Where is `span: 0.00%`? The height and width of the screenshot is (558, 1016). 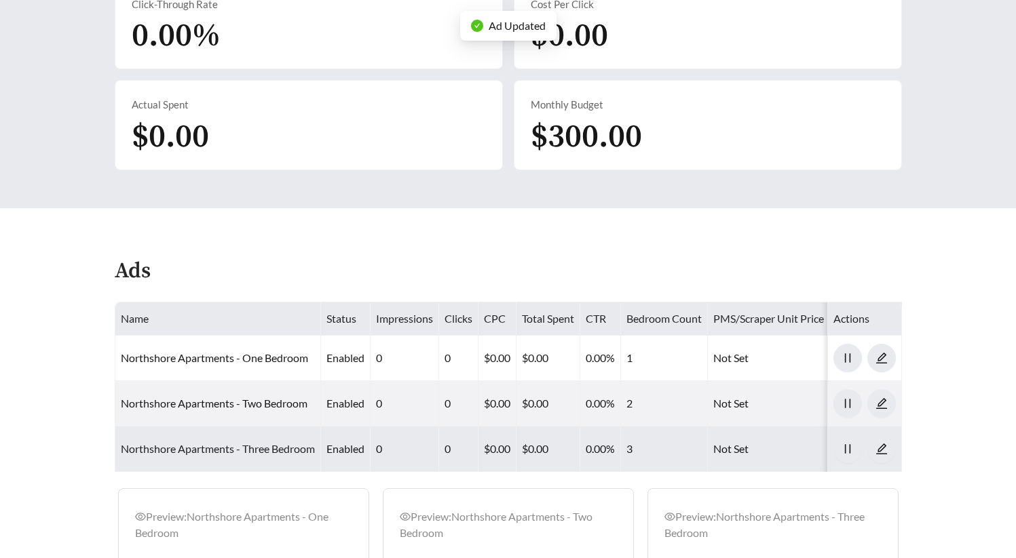
span: 0.00% is located at coordinates (176, 36).